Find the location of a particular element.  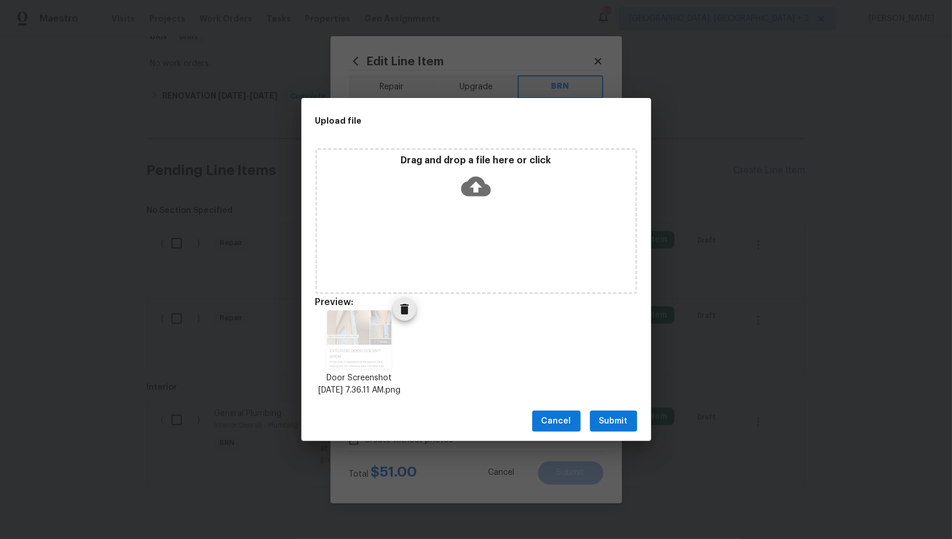

p: Drag and drop a file here or click is located at coordinates (476, 160).